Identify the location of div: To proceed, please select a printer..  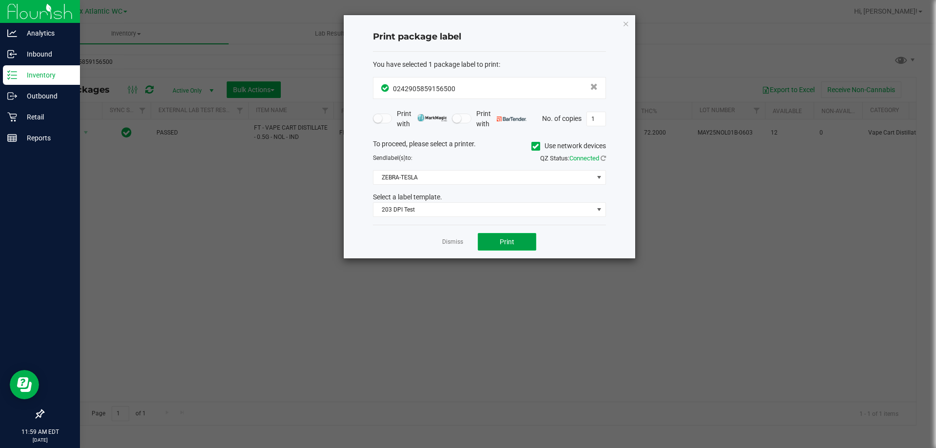
(490, 146).